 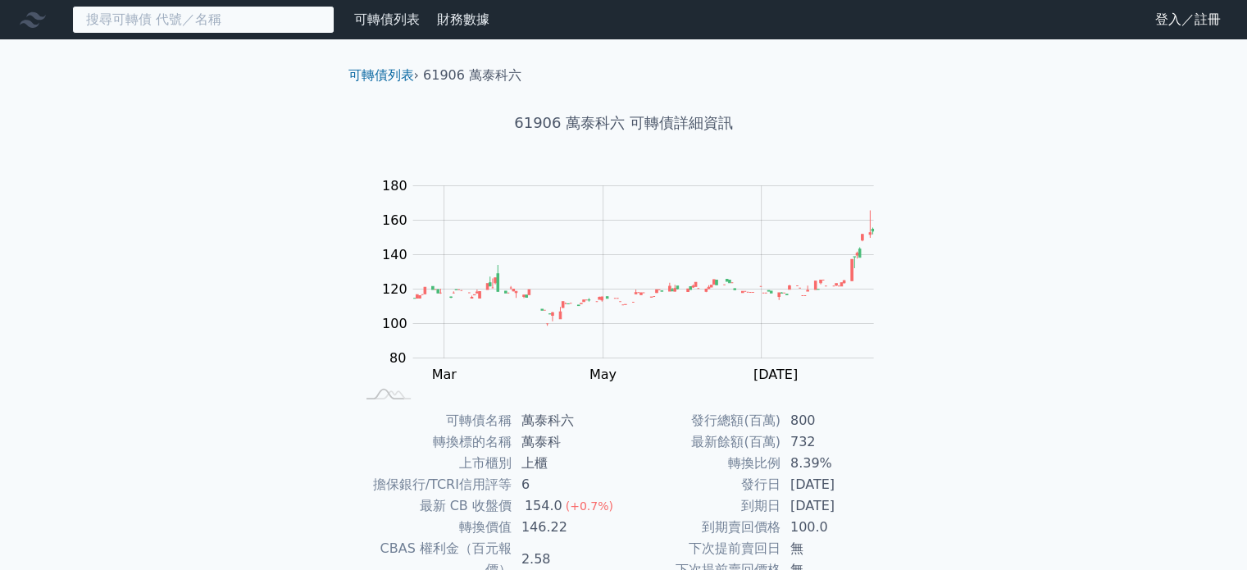 What do you see at coordinates (398, 357) in the screenshot?
I see `tspan: 80` at bounding box center [398, 357].